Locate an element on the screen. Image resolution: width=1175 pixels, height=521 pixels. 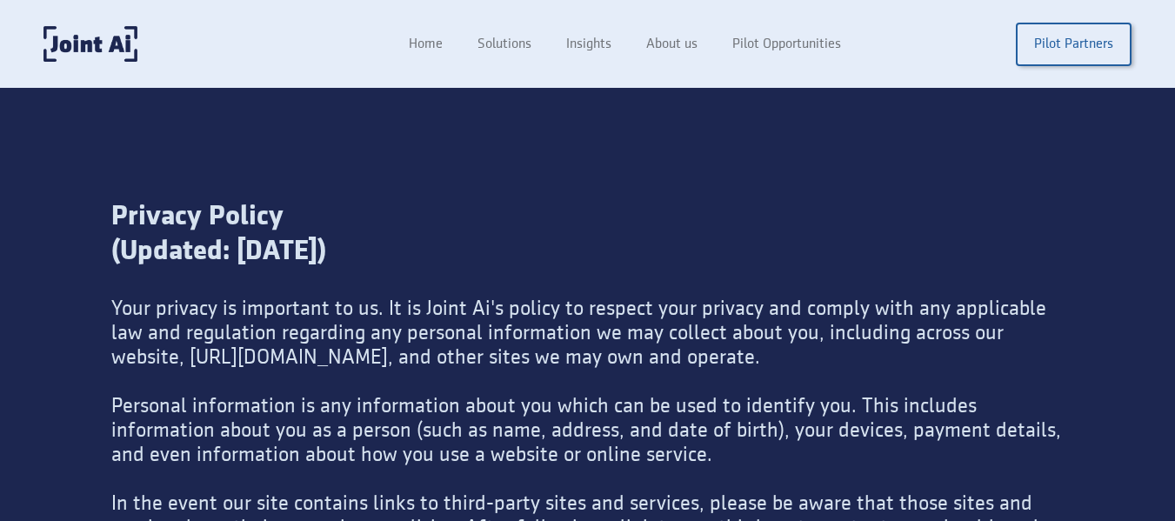
a: Pilot Opportunities is located at coordinates (786, 44).